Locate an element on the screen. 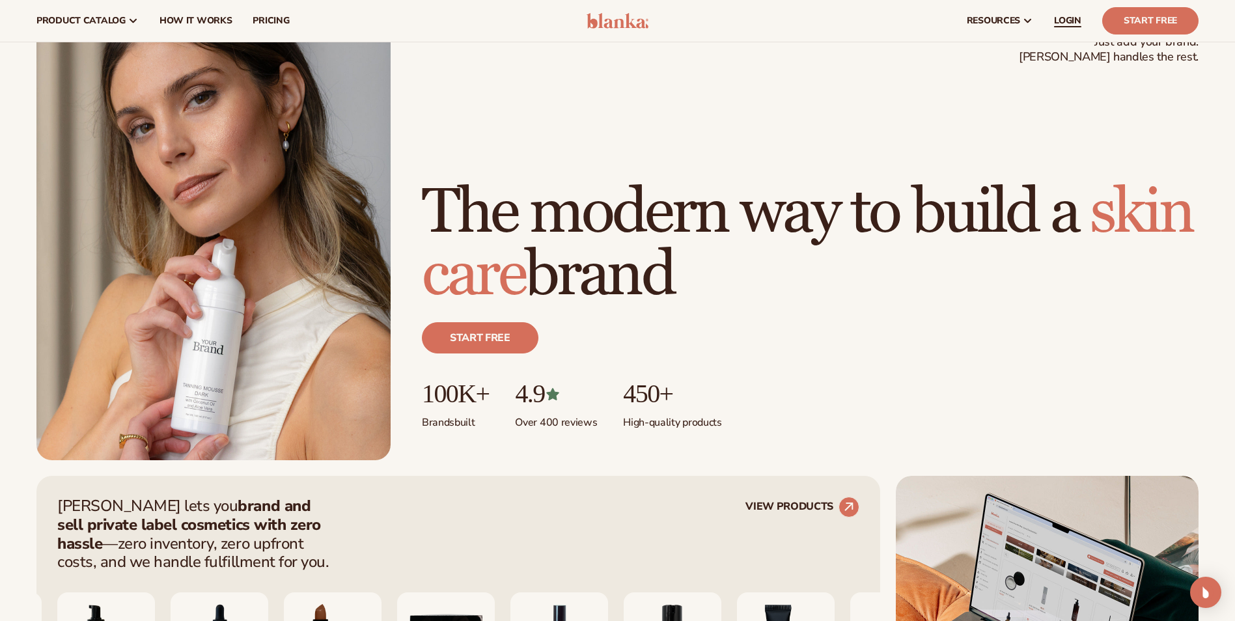 The height and width of the screenshot is (621, 1235). span: skin care is located at coordinates (807, 244).